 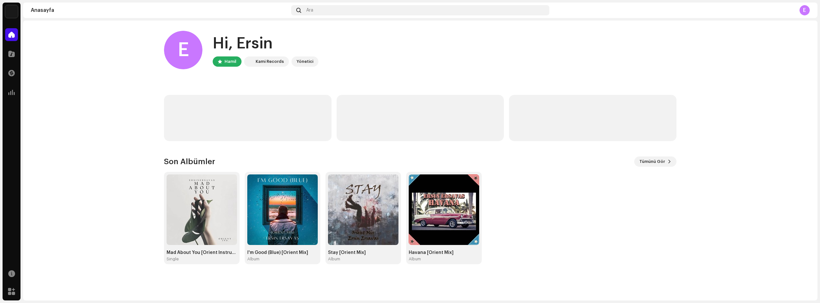 I want to click on div: I'm Good (Blue) [Orient Mix], so click(x=282, y=252).